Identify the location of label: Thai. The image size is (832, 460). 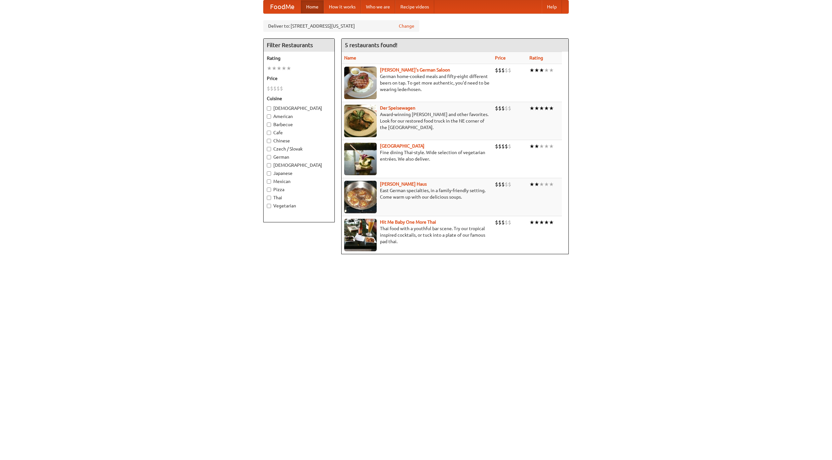
(299, 198).